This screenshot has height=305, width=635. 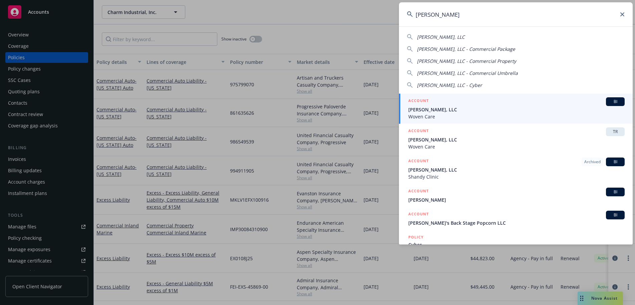 What do you see at coordinates (517, 244) in the screenshot?
I see `span: Cyber` at bounding box center [517, 244].